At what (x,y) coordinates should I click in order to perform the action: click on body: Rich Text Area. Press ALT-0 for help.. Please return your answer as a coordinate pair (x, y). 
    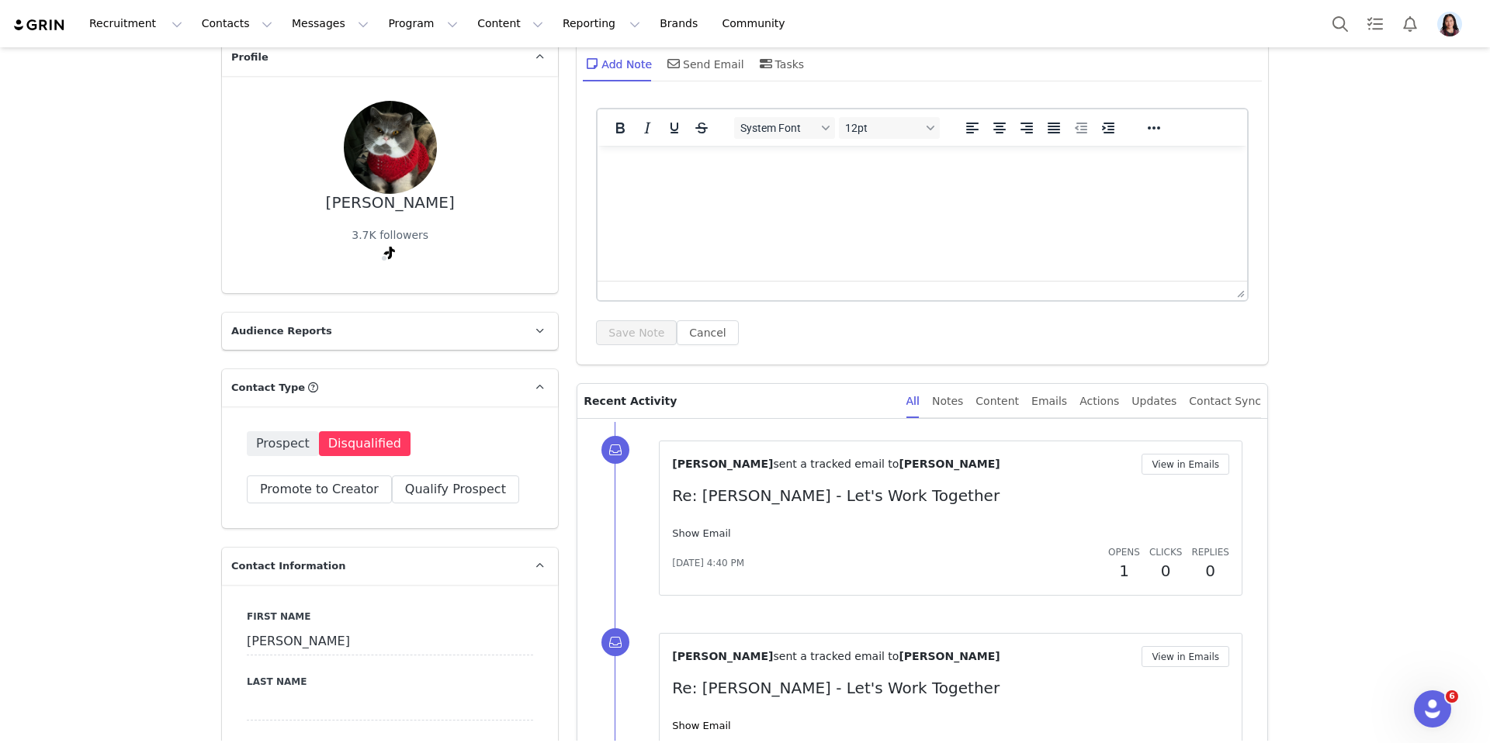
    Looking at the image, I should click on (324, 21).